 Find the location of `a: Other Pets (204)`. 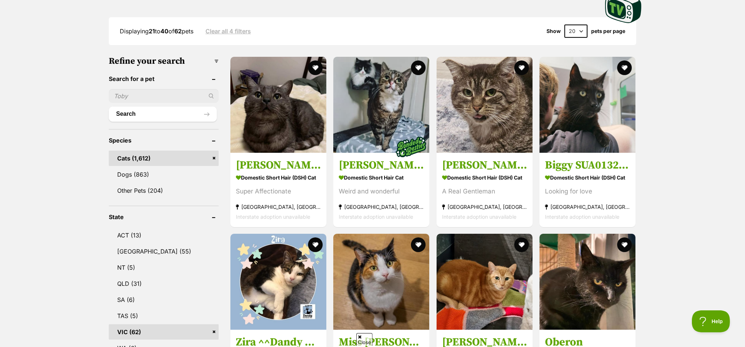

a: Other Pets (204) is located at coordinates (164, 190).